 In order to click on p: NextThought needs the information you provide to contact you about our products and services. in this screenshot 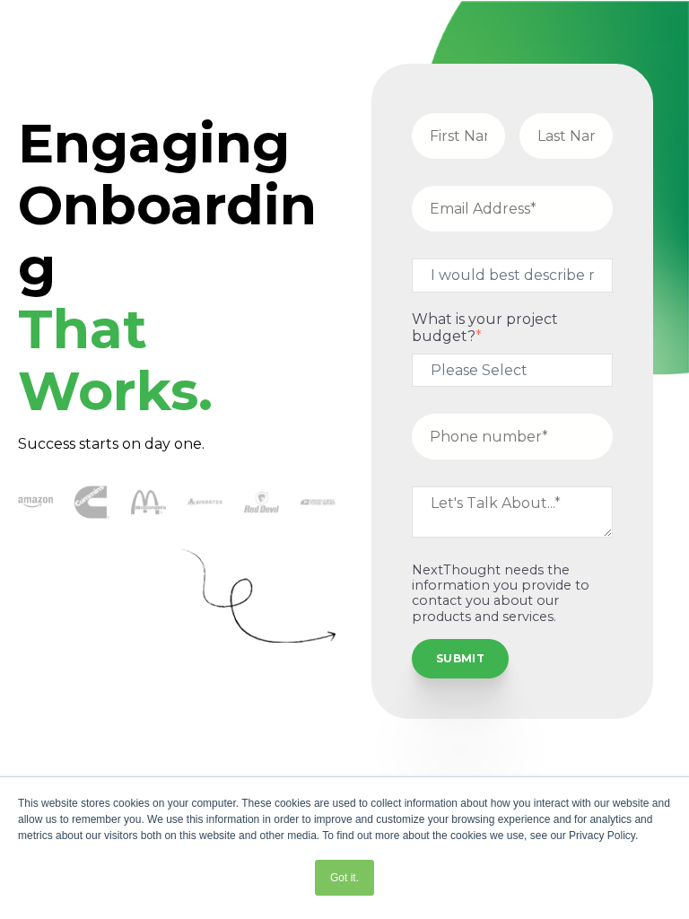, I will do `click(512, 593)`.